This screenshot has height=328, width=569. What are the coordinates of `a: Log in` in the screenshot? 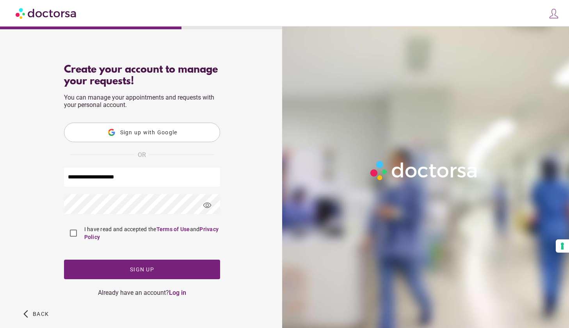 It's located at (178, 292).